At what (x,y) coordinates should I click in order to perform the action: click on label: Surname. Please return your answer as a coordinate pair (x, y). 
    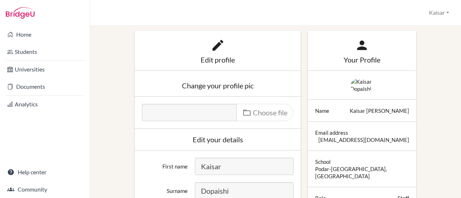
    Looking at the image, I should click on (165, 189).